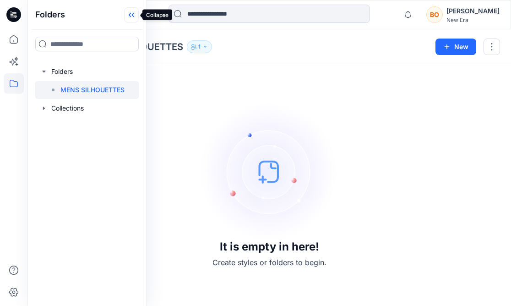 The height and width of the screenshot is (306, 511). Describe the element at coordinates (269, 262) in the screenshot. I see `p: Create styles or folders to begin.` at that location.